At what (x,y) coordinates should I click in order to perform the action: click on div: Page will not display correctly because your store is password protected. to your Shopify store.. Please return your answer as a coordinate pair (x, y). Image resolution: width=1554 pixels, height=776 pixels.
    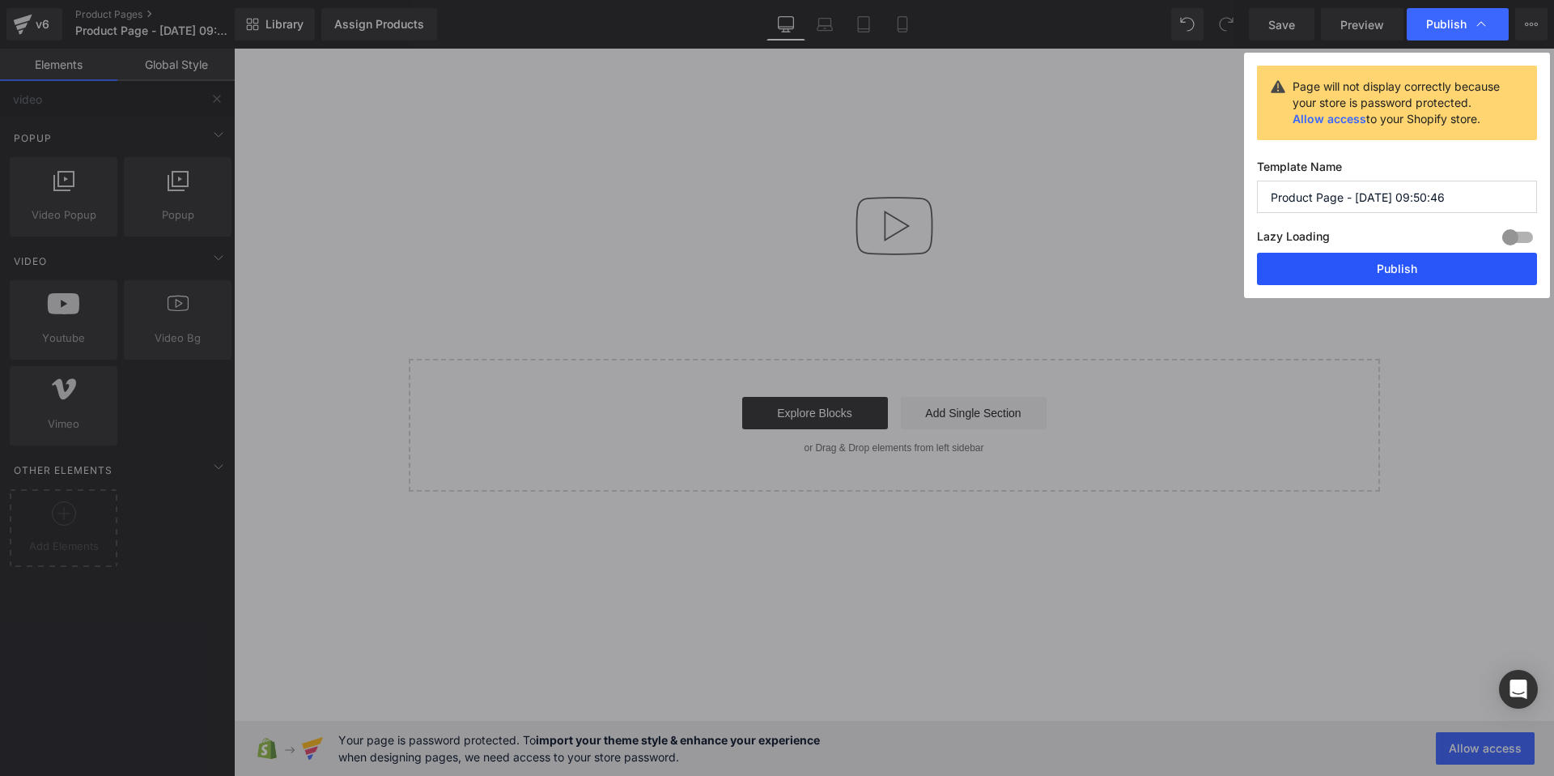
    Looking at the image, I should click on (1400, 103).